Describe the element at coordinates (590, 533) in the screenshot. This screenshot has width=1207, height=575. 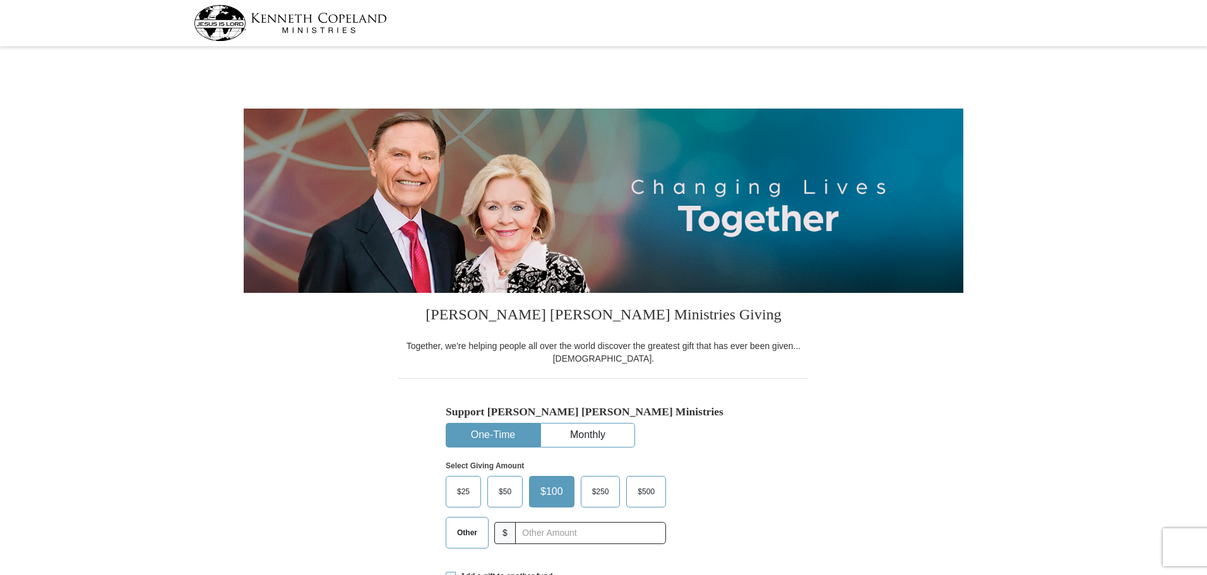
I see `input: Other Amount` at that location.